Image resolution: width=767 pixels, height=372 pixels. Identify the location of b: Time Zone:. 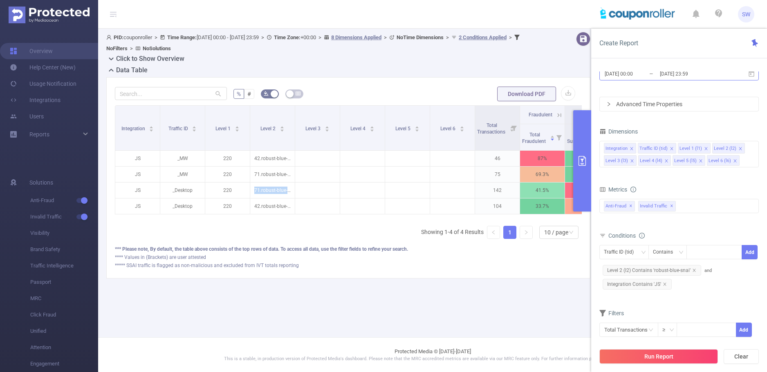
(287, 37).